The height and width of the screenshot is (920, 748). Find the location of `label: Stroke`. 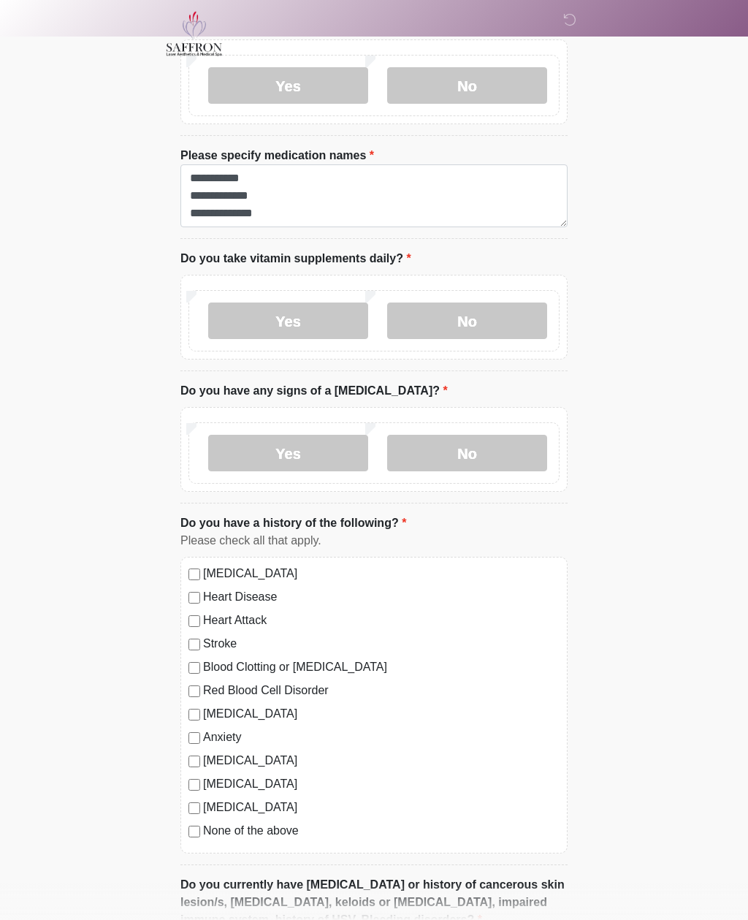

label: Stroke is located at coordinates (381, 644).